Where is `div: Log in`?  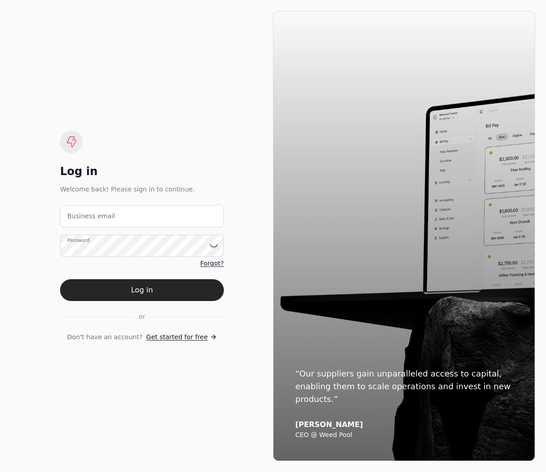 div: Log in is located at coordinates (142, 171).